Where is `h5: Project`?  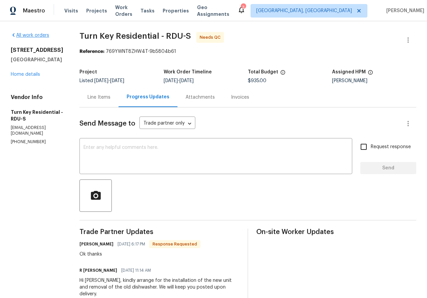
h5: Project is located at coordinates (88, 72).